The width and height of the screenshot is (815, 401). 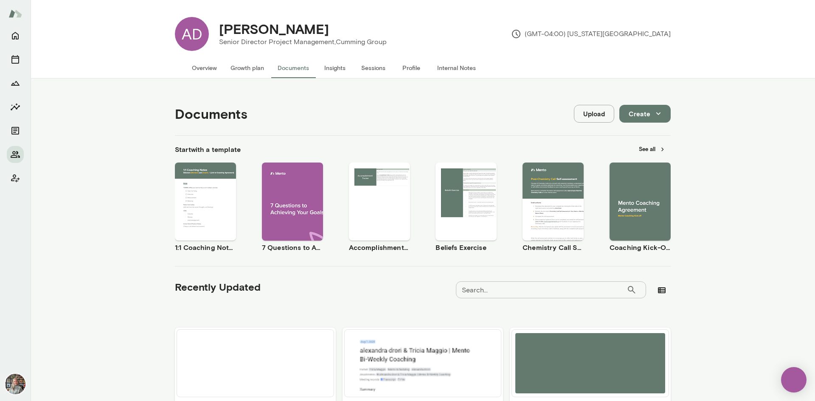 I want to click on button: Internal Notes, so click(x=456, y=68).